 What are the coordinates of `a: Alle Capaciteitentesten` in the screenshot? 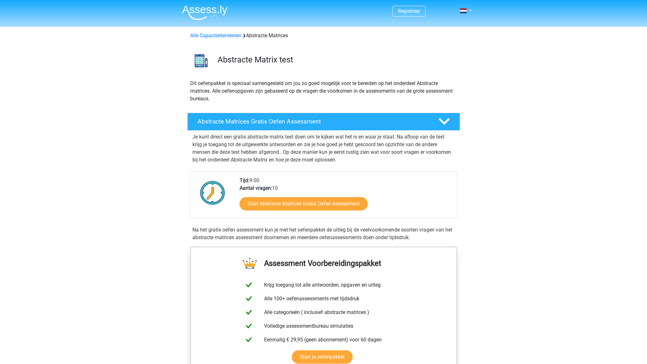 It's located at (216, 35).